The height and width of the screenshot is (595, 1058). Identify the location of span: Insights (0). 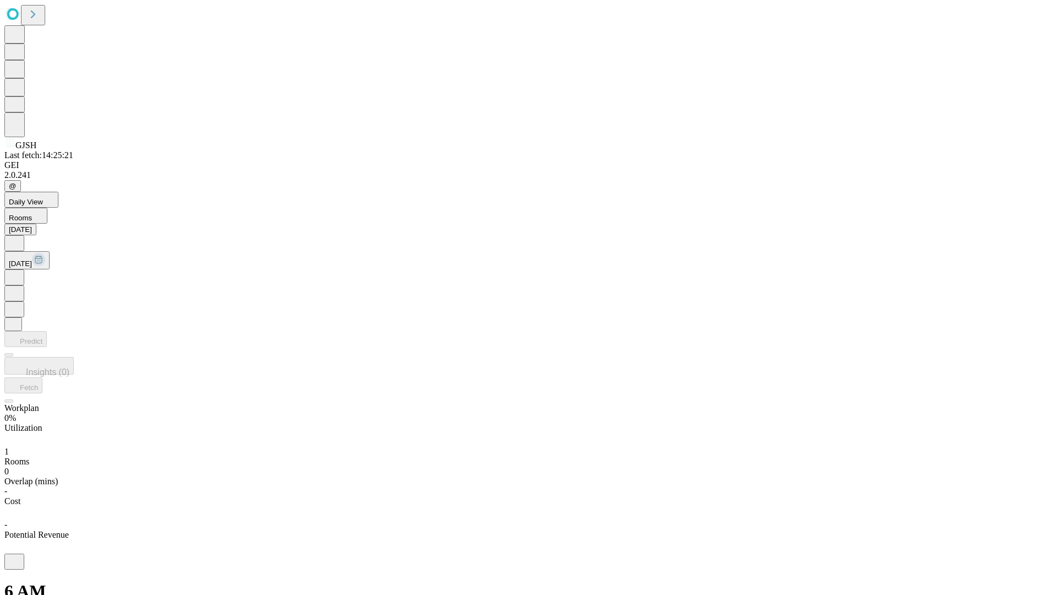
(47, 372).